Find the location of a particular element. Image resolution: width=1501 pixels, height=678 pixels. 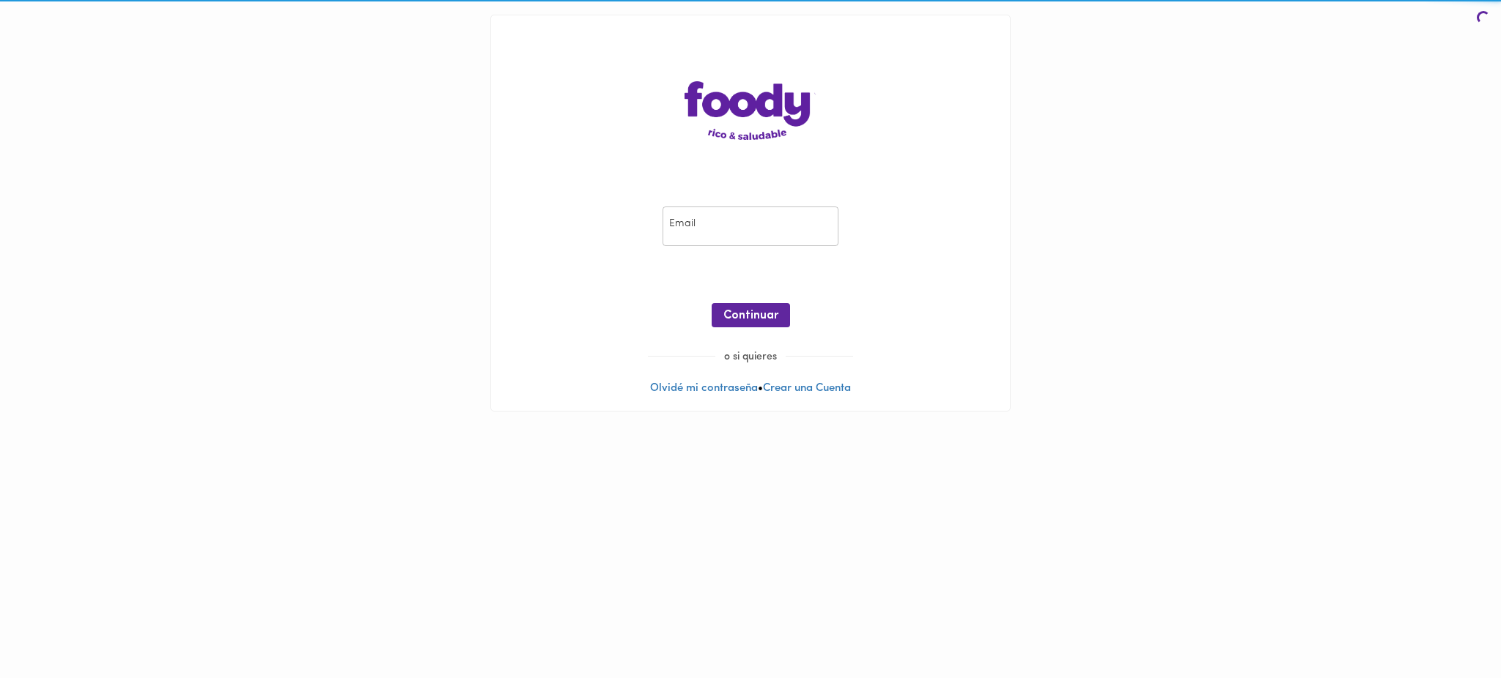

a: Olvidé mi contraseña is located at coordinates (703, 388).